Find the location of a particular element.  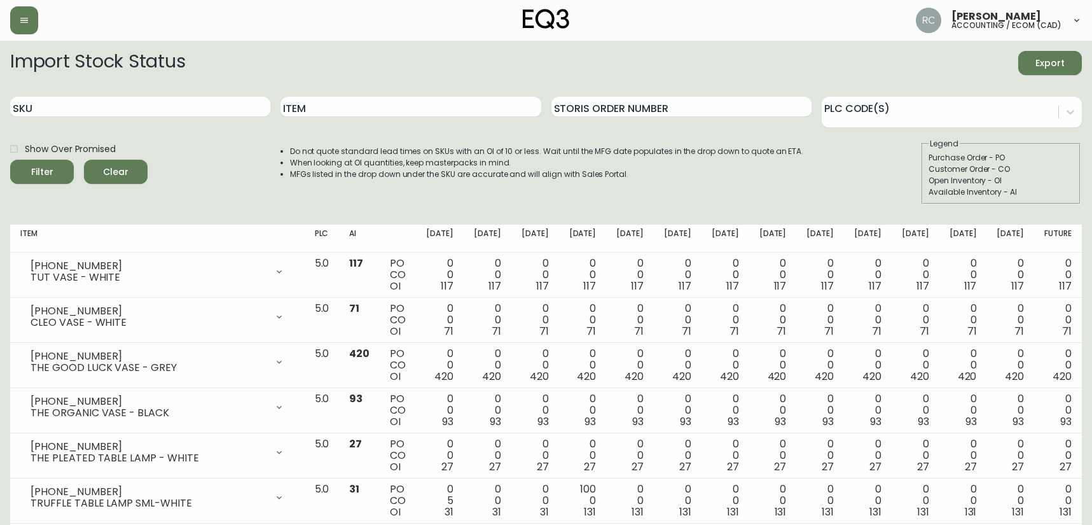

h2: Import Stock Status is located at coordinates (97, 63).